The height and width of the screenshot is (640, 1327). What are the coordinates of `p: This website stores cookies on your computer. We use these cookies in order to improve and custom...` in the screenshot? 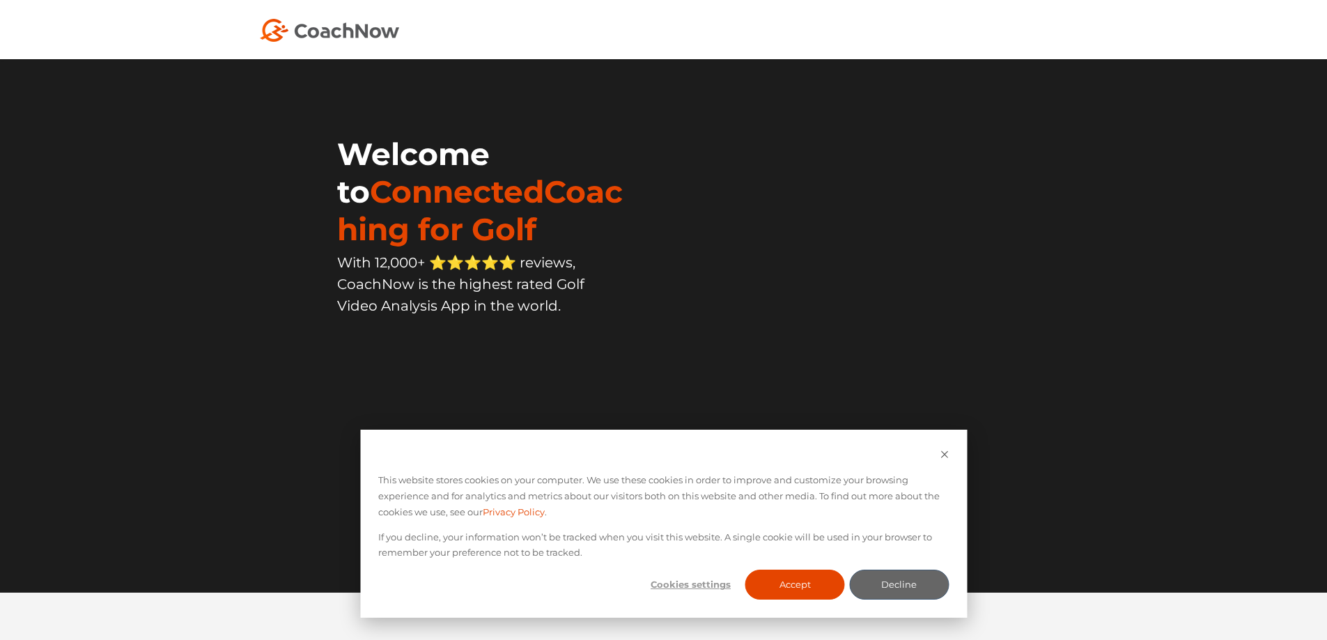 It's located at (663, 496).